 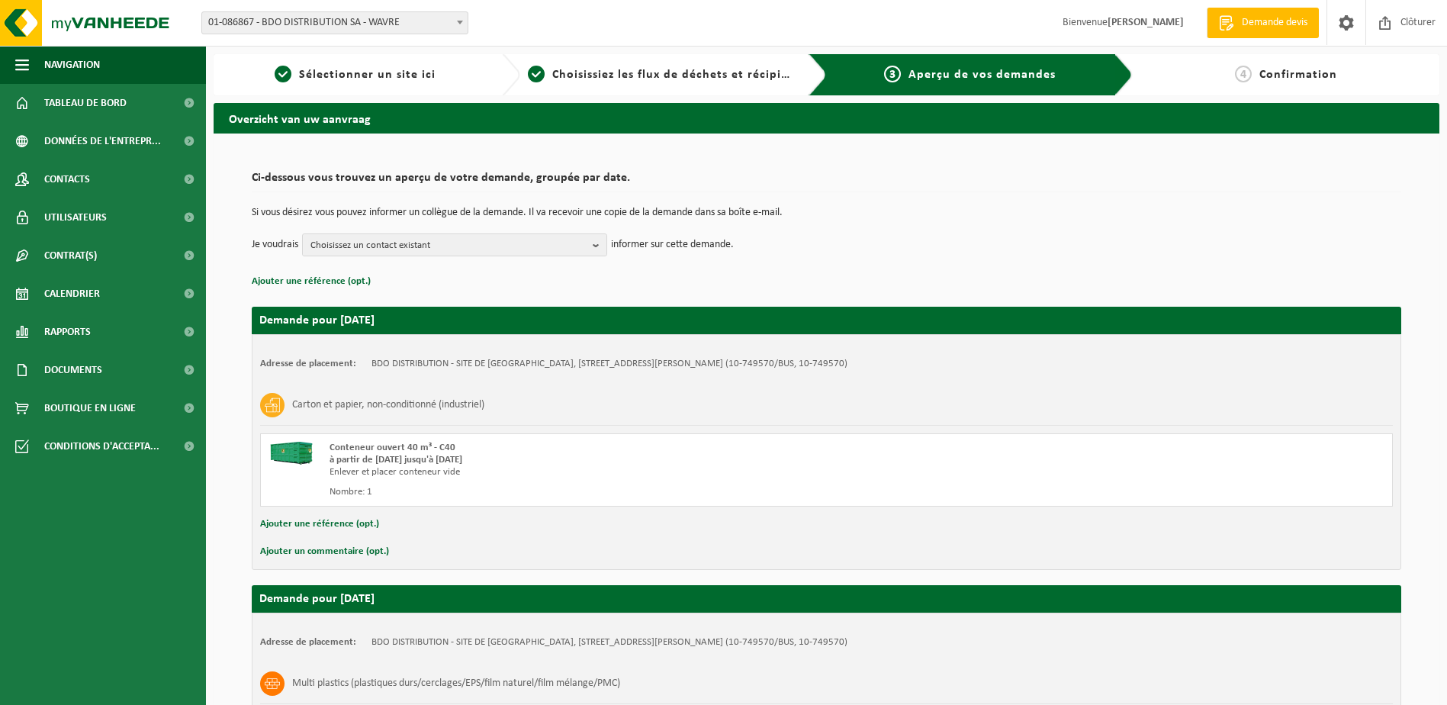 I want to click on span: 3, so click(x=893, y=74).